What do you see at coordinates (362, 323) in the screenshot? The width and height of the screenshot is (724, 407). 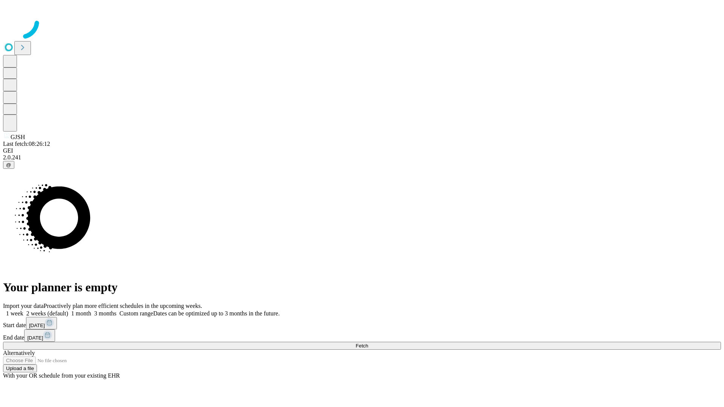 I see `div: Start date` at bounding box center [362, 323].